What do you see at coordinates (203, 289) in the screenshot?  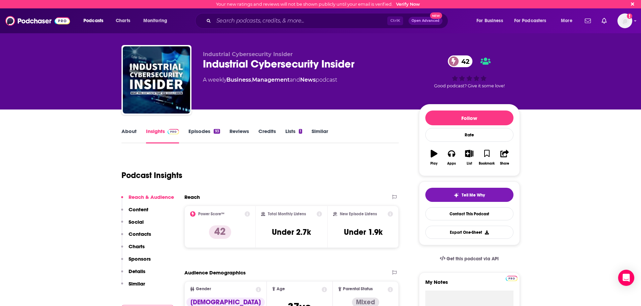 I see `span: Gender` at bounding box center [203, 289].